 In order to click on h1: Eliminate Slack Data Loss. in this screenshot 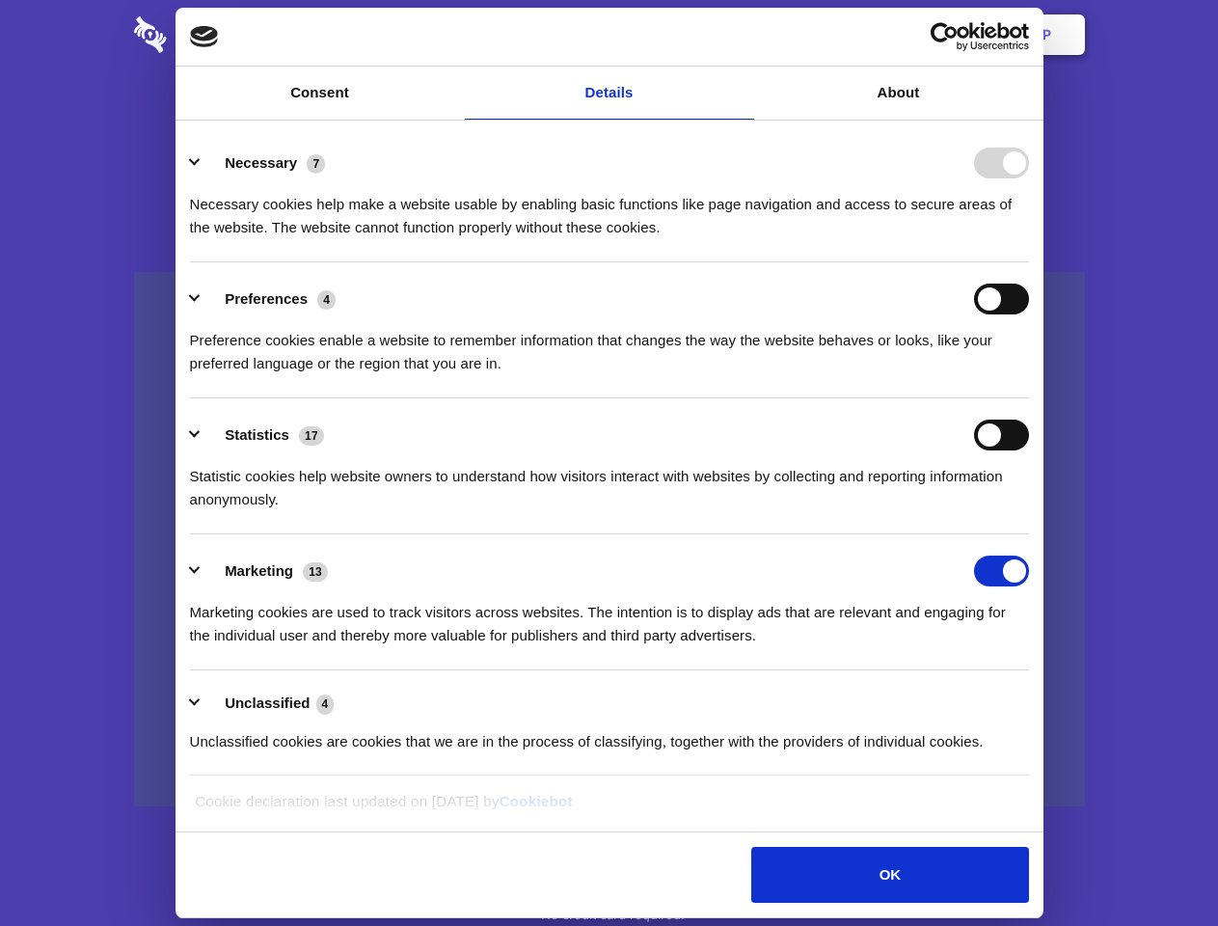, I will do `click(609, 122)`.